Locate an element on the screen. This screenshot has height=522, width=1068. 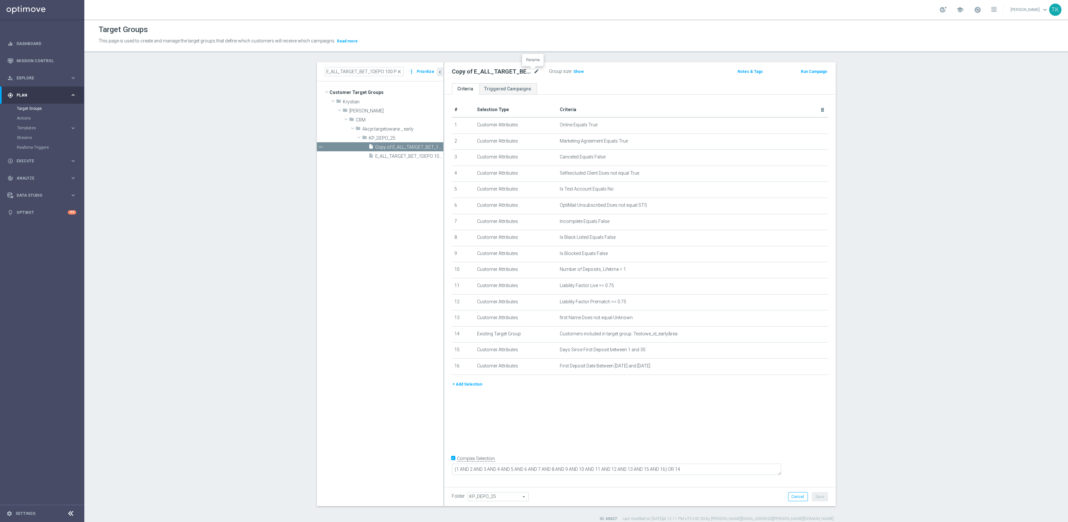
i: delete_forever is located at coordinates (823, 110).